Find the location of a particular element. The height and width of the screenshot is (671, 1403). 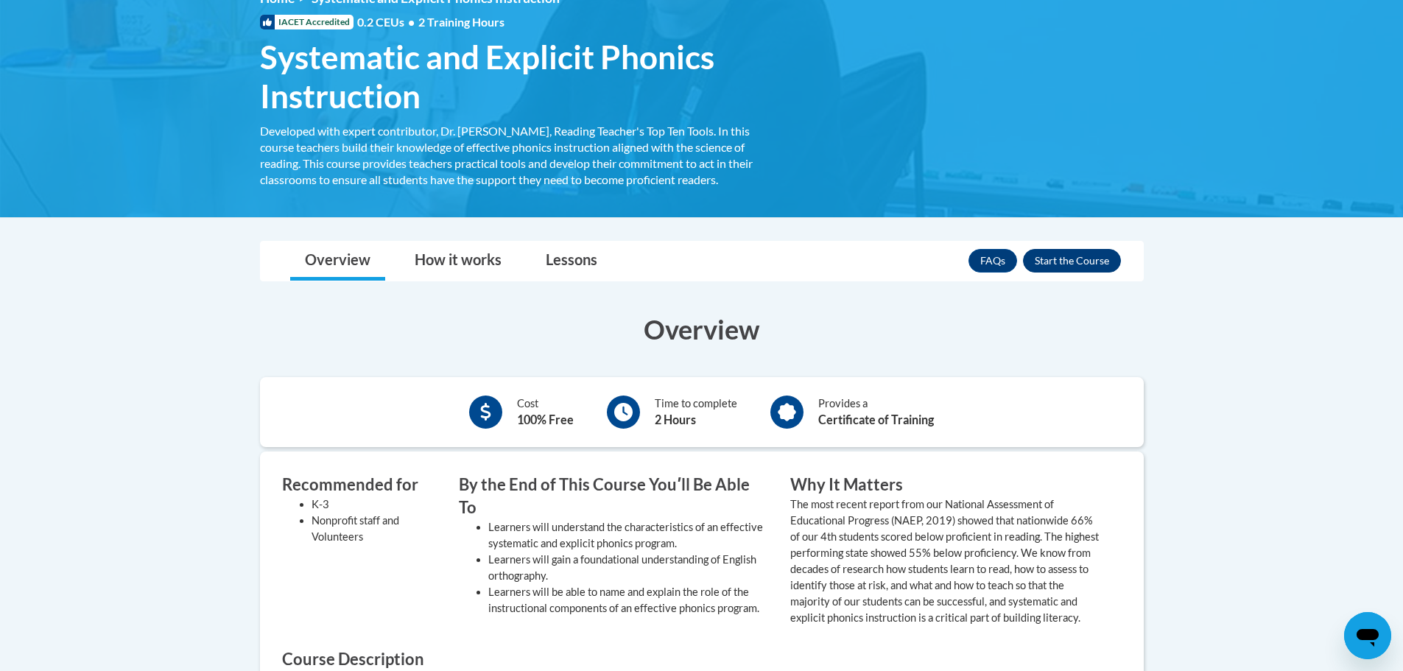

li: Learners will understand the characteristics of an effective systematic and explicit phonics prog... is located at coordinates (628, 536).